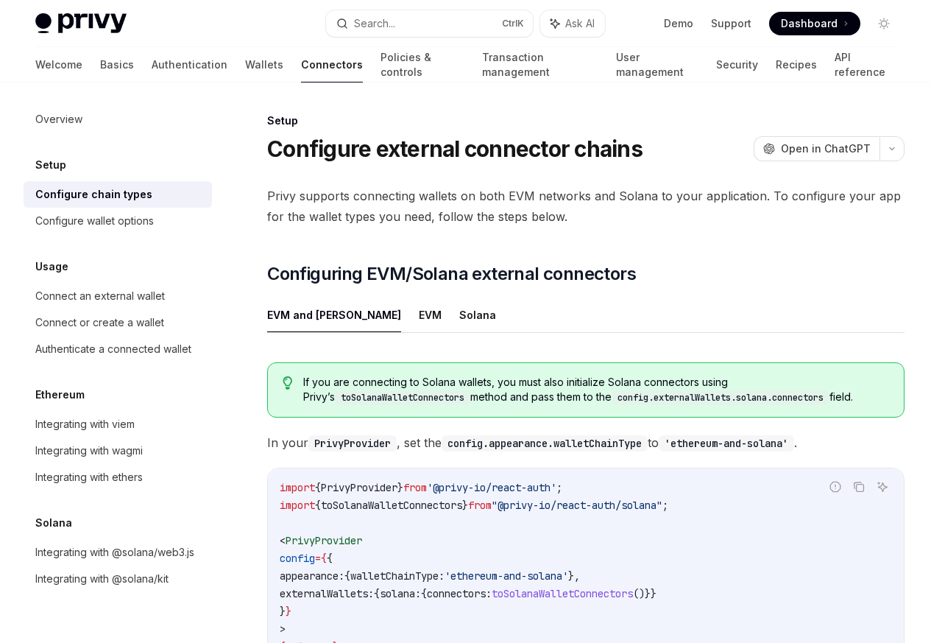  I want to click on a: Integrating with @solana/web3.js, so click(118, 552).